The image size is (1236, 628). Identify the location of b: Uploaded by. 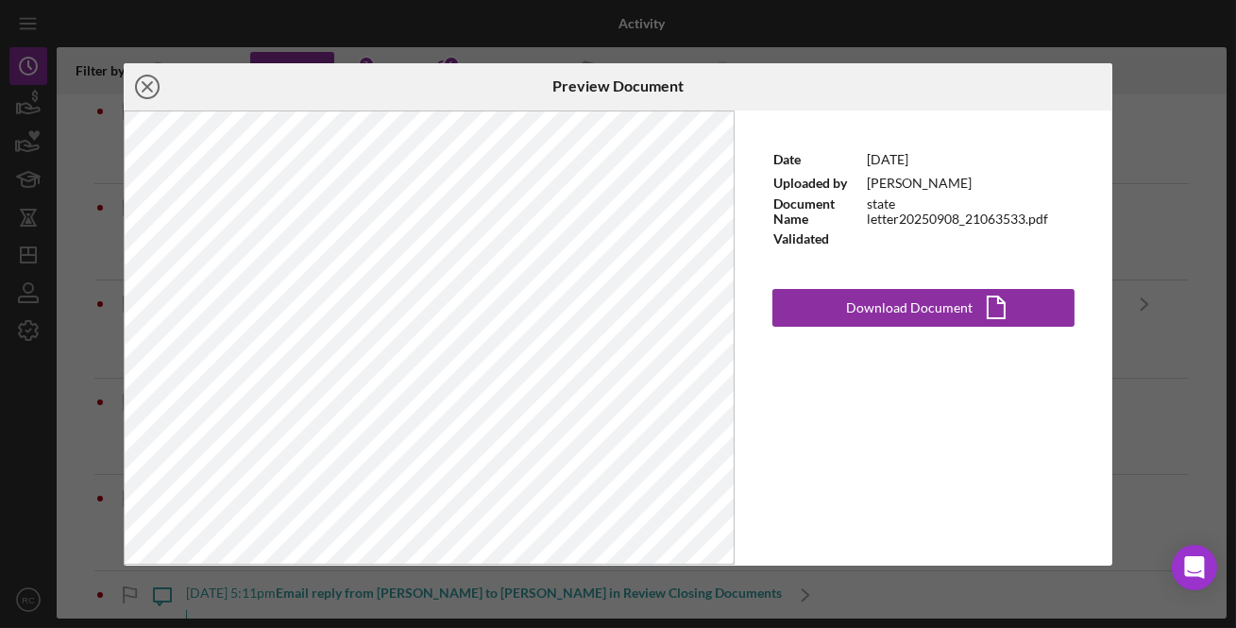
(810, 182).